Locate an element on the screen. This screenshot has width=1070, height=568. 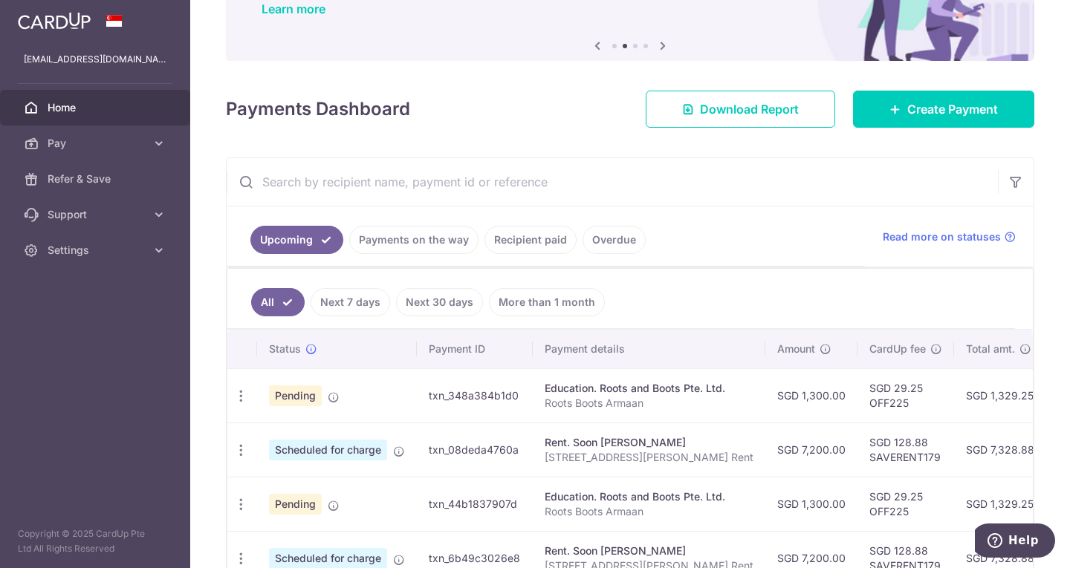
span: Read more on statuses is located at coordinates (941, 237).